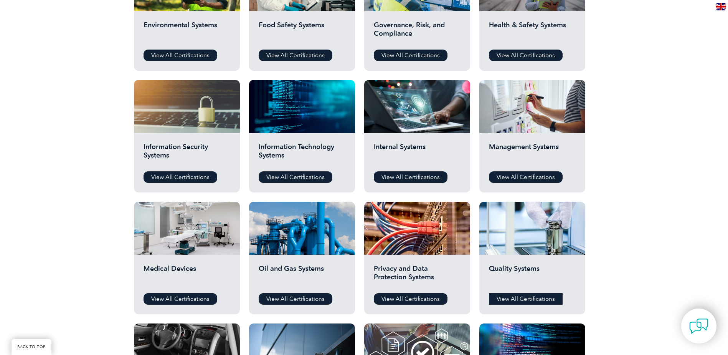 The width and height of the screenshot is (728, 355). I want to click on h2: Food Safety Systems, so click(302, 32).